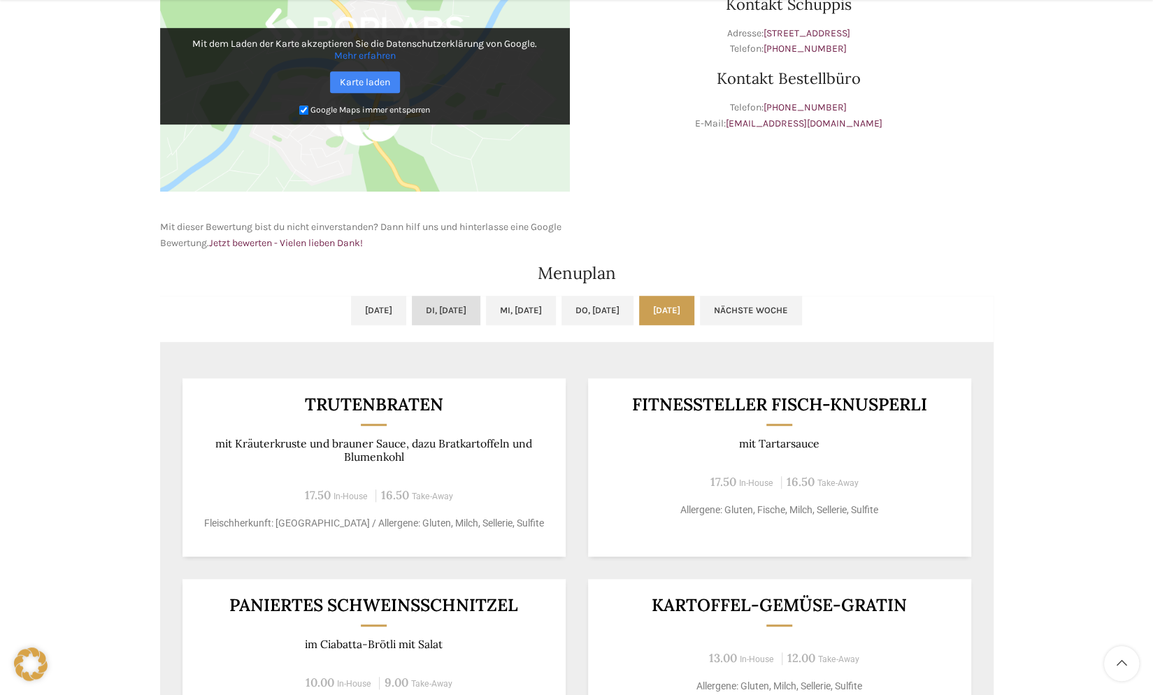  I want to click on p: Allergene: Gluten, Milch, Sellerie, Sulfite, so click(779, 686).